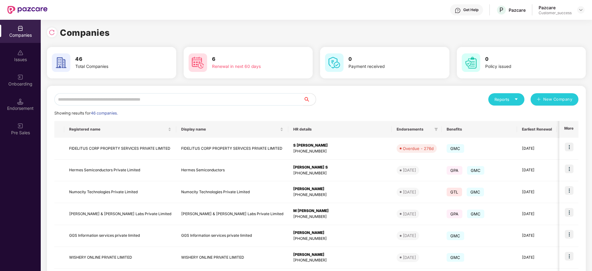 Image resolution: width=592 pixels, height=271 pixels. I want to click on img: svg+xml;base64,PHN2ZyBpZD0iUmVsb2FkLTMyeDMyIiB4bWxucz0iaHR0cDovL3d3dy53My5vcmcvMjAwMC9zdmciIHdpZH..., so click(52, 32).